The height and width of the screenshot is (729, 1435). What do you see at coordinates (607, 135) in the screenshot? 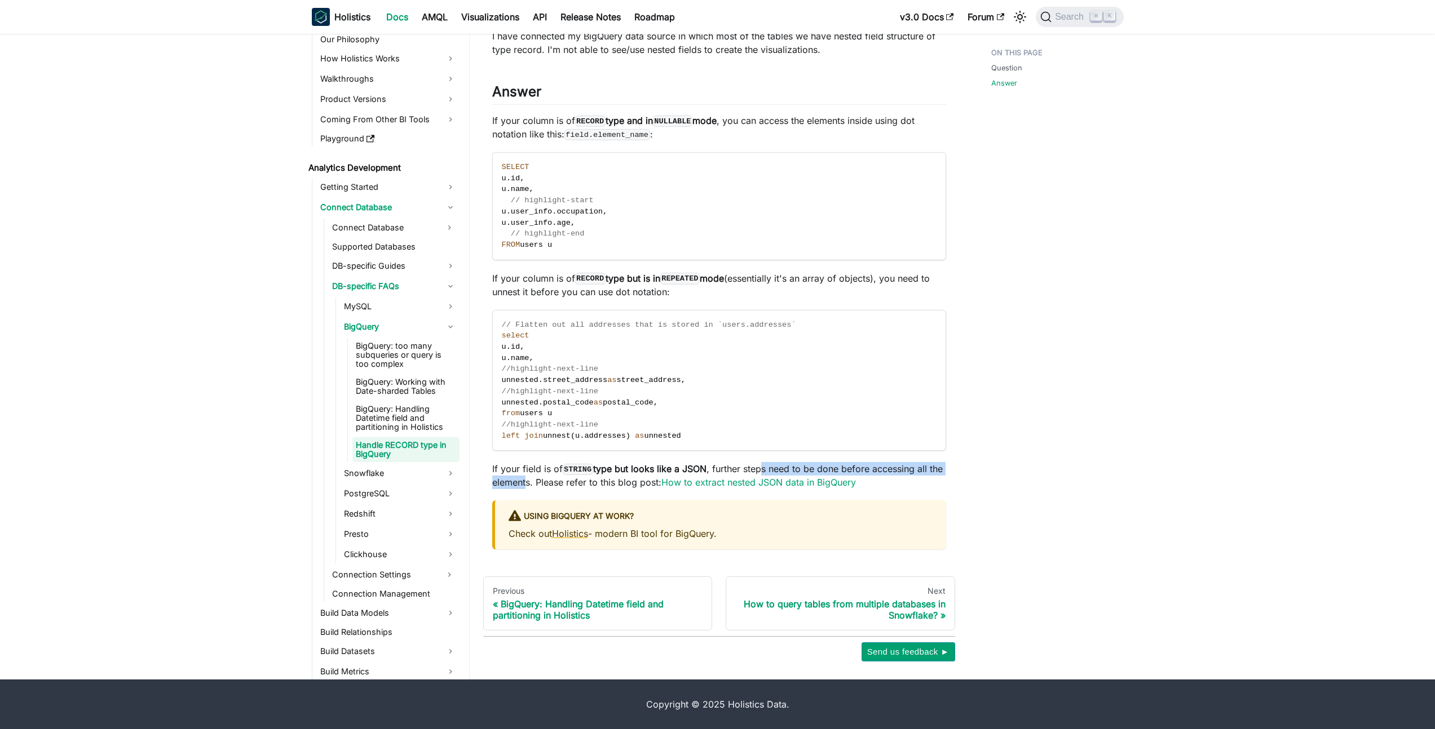
I see `code: field.element_name` at bounding box center [607, 135].